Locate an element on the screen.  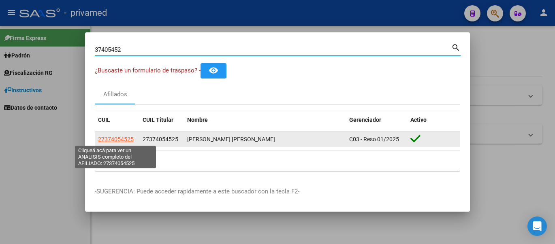
div: Open Intercom Messenger is located at coordinates (537, 226).